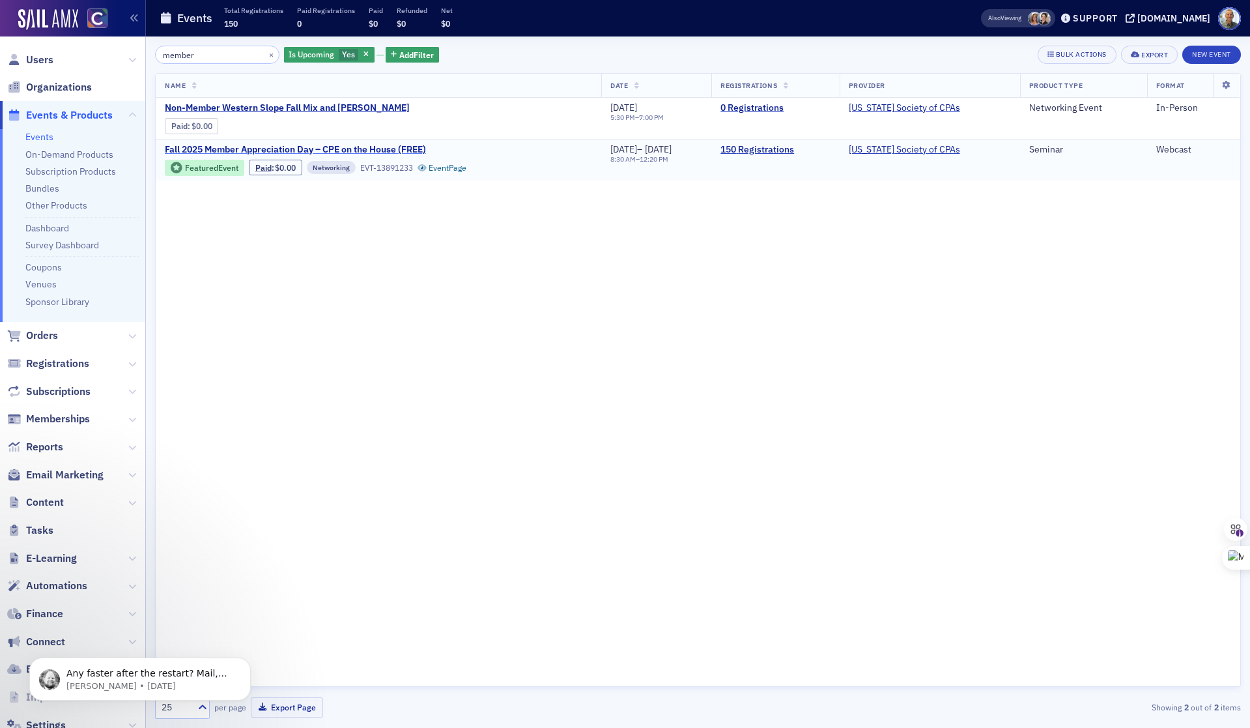 This screenshot has width=1250, height=728. What do you see at coordinates (42, 336) in the screenshot?
I see `span: Orders` at bounding box center [42, 336].